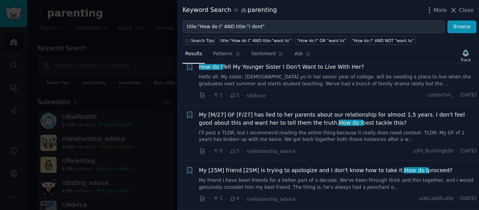 The width and height of the screenshot is (479, 210). I want to click on input: Try a keyword related to your business, so click(314, 27).